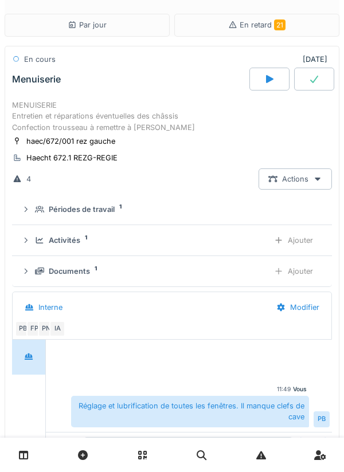  I want to click on div: 4, so click(29, 179).